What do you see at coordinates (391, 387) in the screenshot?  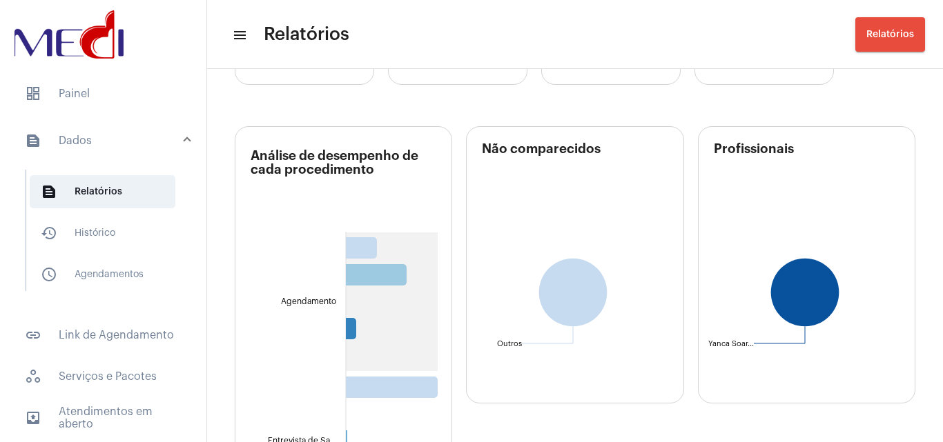 I see `path: Entrevista de Saúde Concluído 183` at bounding box center [391, 387].